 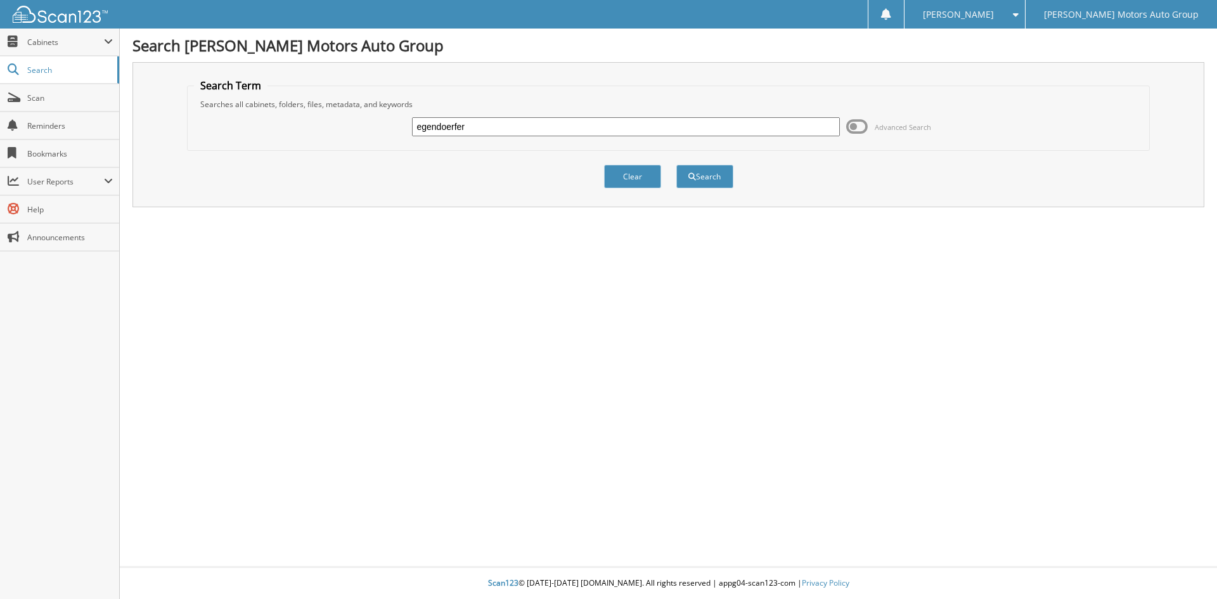 What do you see at coordinates (65, 181) in the screenshot?
I see `span: User Reports` at bounding box center [65, 181].